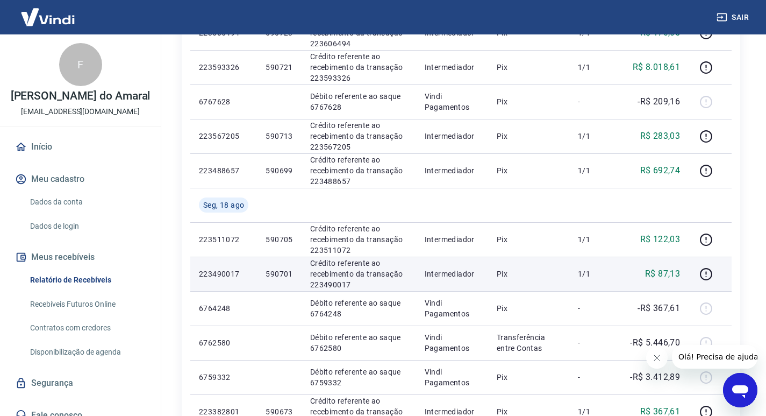 This screenshot has width=766, height=416. Describe the element at coordinates (224, 377) in the screenshot. I see `p: 6759332` at that location.